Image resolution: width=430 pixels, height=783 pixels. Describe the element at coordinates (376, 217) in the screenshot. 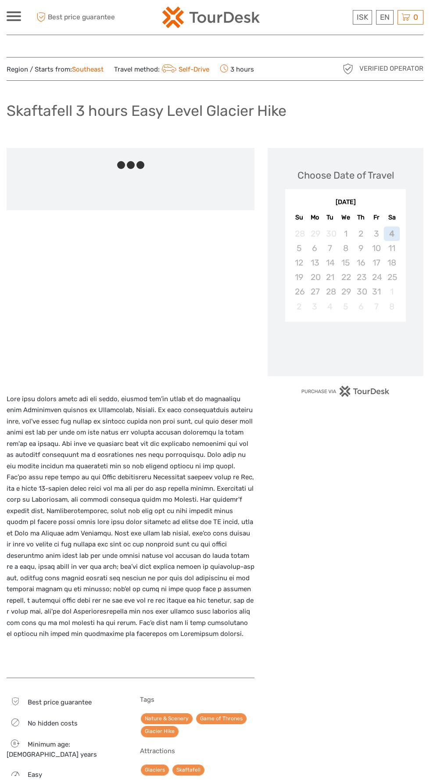

I see `div: Fr` at that location.